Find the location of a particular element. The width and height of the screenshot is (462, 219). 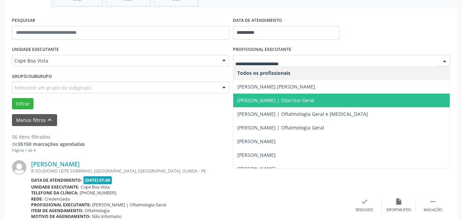

span: Selecione um grupo ou subgrupo is located at coordinates (53, 87).